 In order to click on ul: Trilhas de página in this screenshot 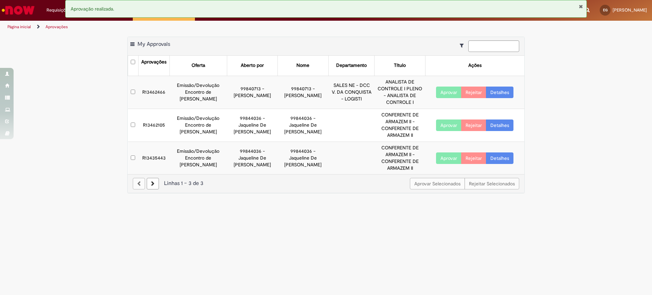, I will do `click(217, 27)`.